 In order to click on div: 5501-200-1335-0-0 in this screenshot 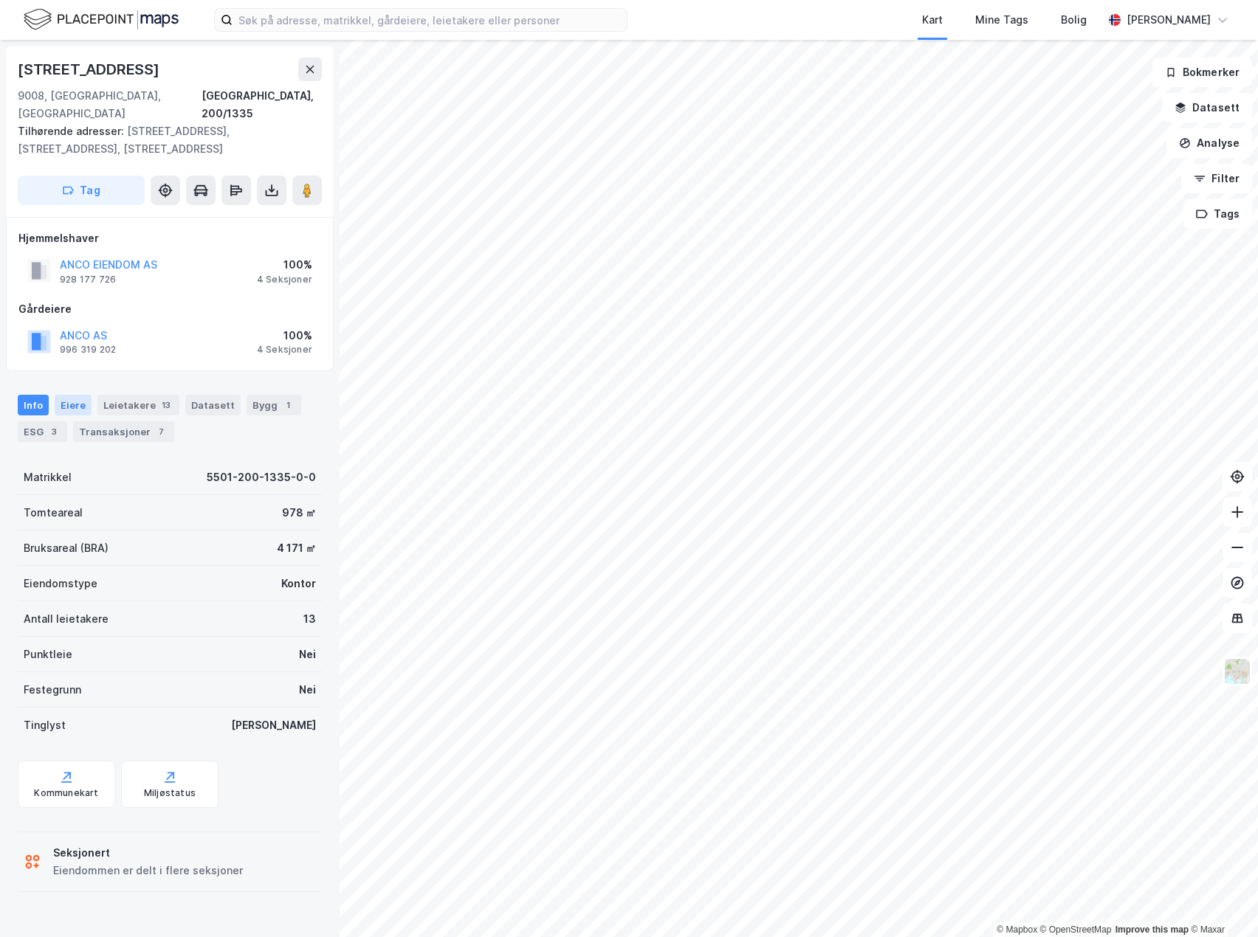, I will do `click(261, 478)`.